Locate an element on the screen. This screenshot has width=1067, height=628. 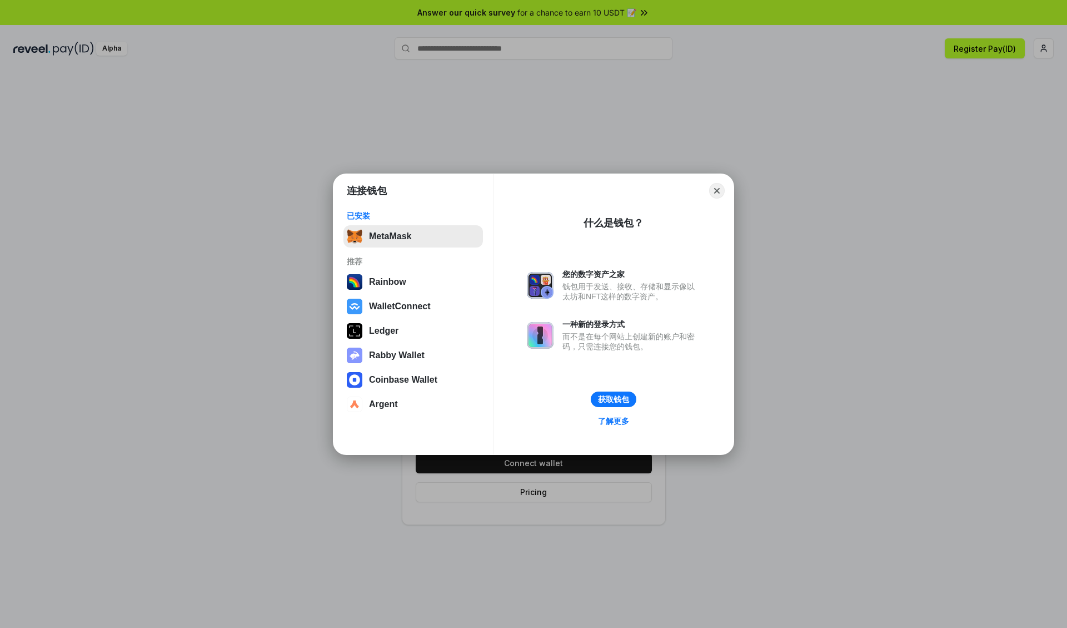
div: Coinbase Wallet is located at coordinates (403, 380).